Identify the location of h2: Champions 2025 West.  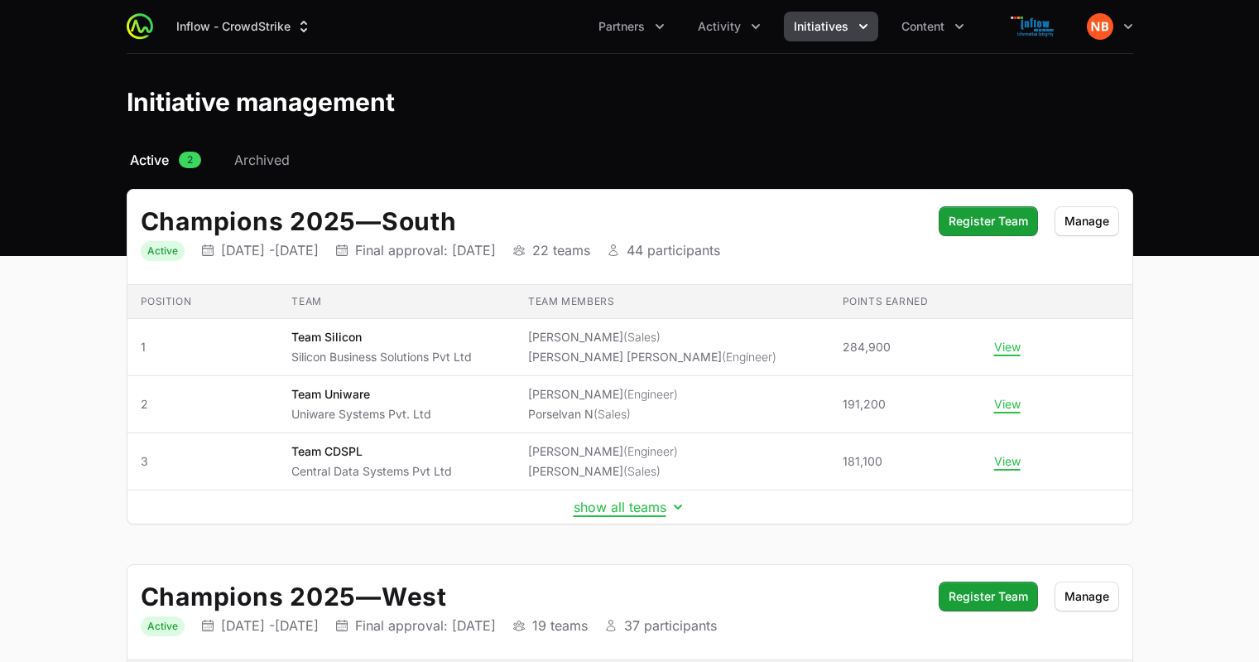
(532, 596).